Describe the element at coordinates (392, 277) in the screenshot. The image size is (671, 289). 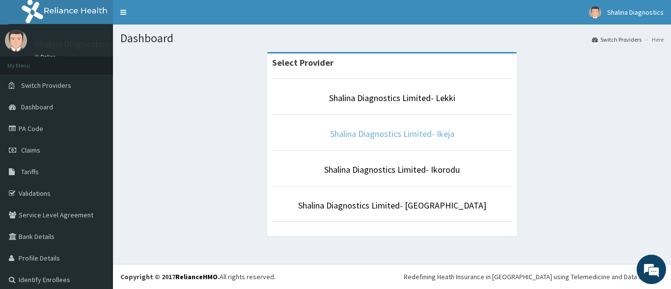
I see `footer: All rights reserved.` at that location.